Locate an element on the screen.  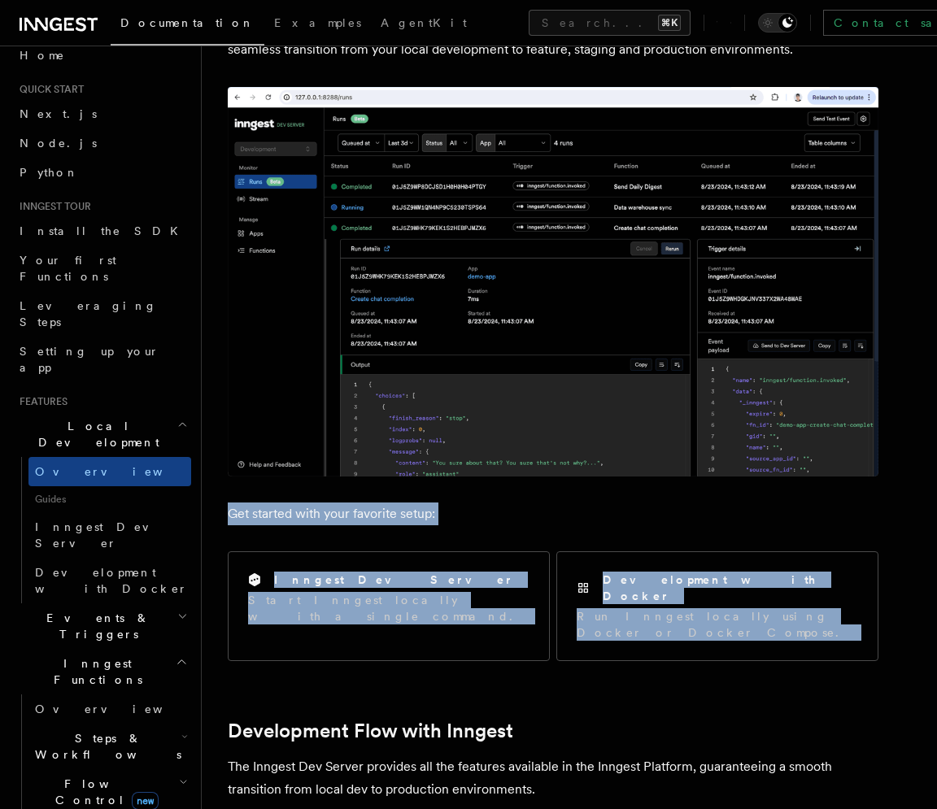
span: Home is located at coordinates (42, 55).